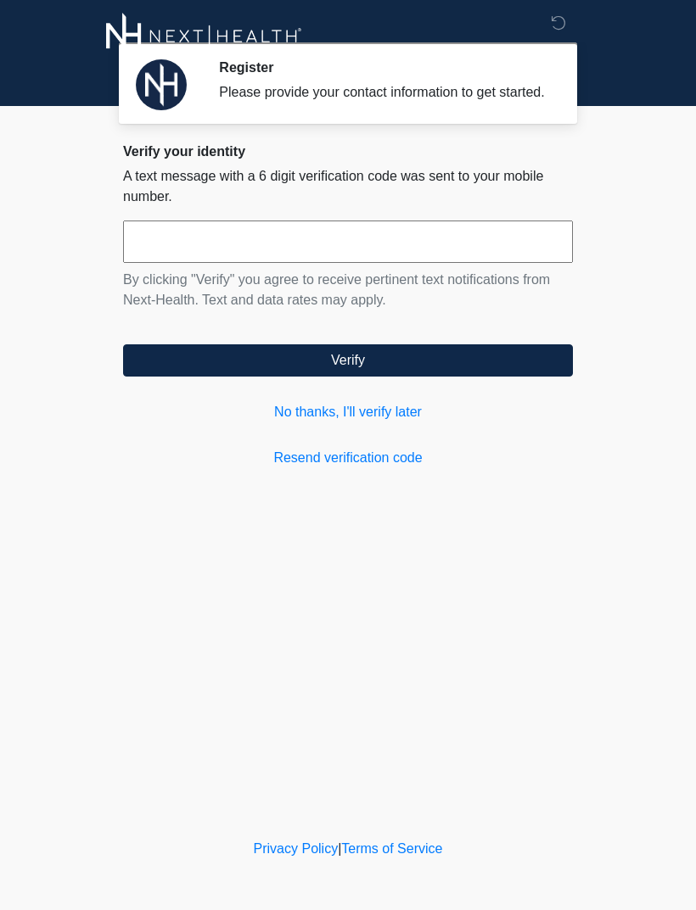 The image size is (696, 910). Describe the element at coordinates (391, 848) in the screenshot. I see `a: Terms of Service` at that location.